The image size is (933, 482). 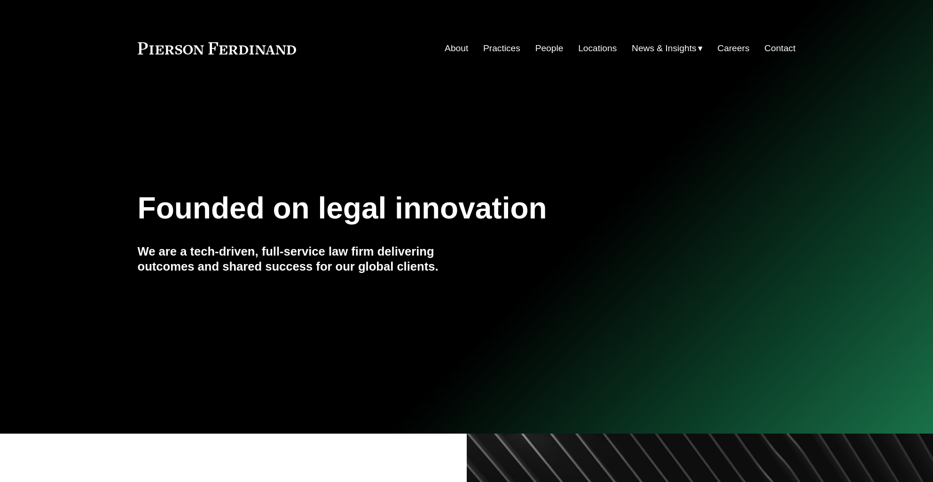 What do you see at coordinates (550, 48) in the screenshot?
I see `a: People` at bounding box center [550, 48].